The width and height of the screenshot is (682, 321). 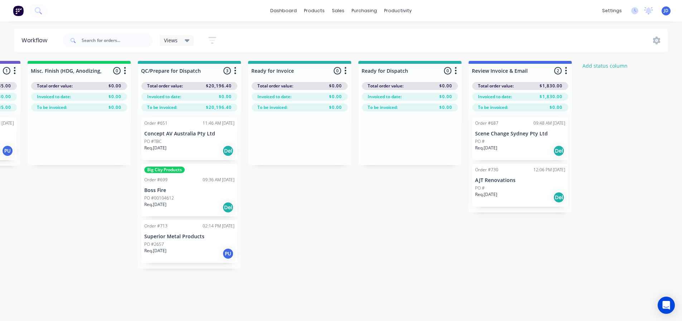 What do you see at coordinates (283, 11) in the screenshot?
I see `a: dashboard` at bounding box center [283, 11].